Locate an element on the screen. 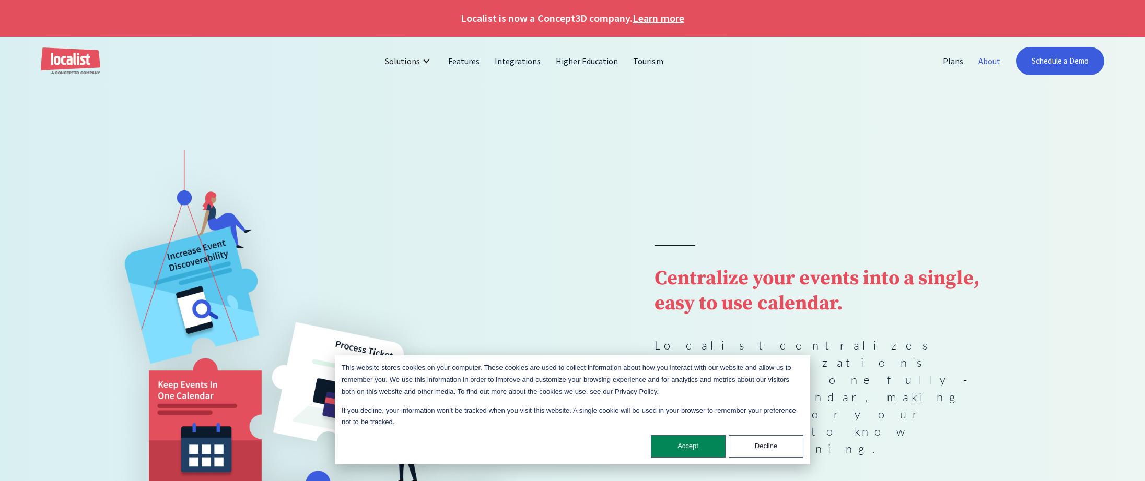 The width and height of the screenshot is (1145, 481). p: Localist centralizes your organization's events into one fully-branded calendar, making it easier... is located at coordinates (818, 397).